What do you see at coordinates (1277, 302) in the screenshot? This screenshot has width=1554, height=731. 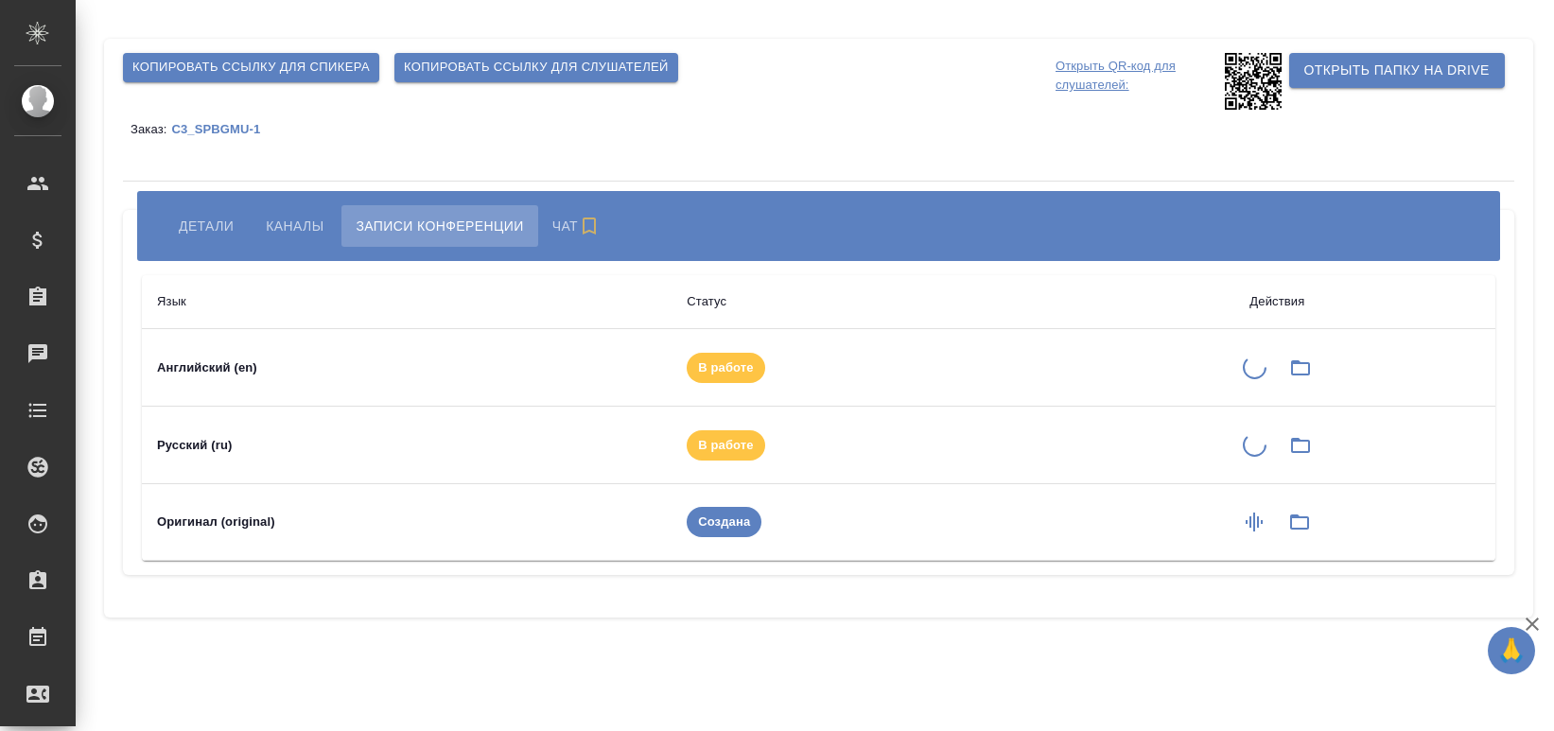 I see `th: Действия` at bounding box center [1277, 302].